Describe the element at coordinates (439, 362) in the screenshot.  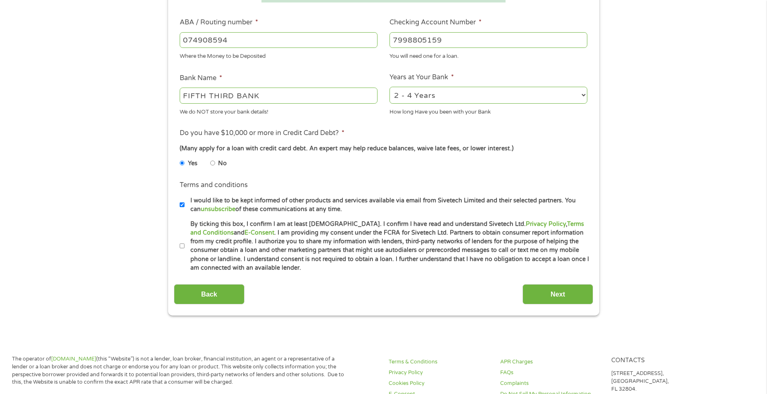
I see `a: Terms & Conditions` at that location.